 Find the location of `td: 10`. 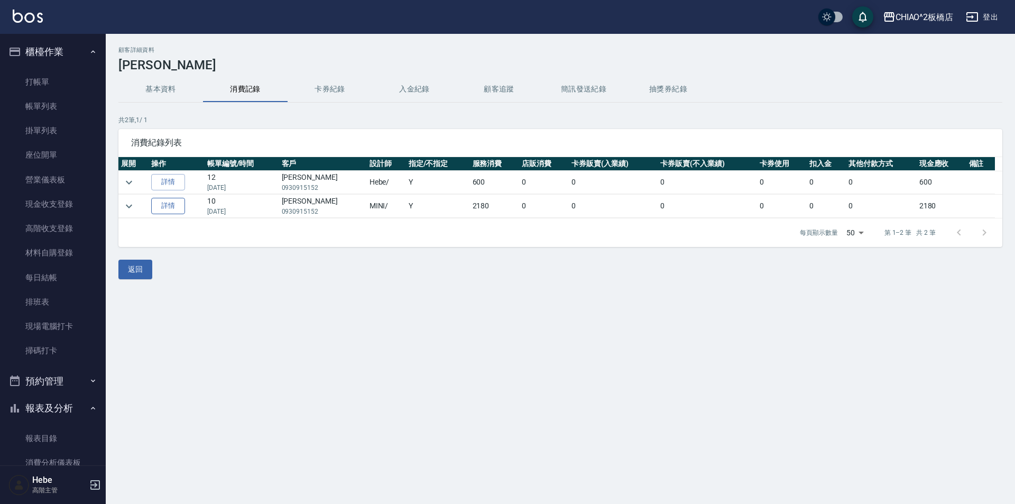

td: 10 is located at coordinates (242, 206).